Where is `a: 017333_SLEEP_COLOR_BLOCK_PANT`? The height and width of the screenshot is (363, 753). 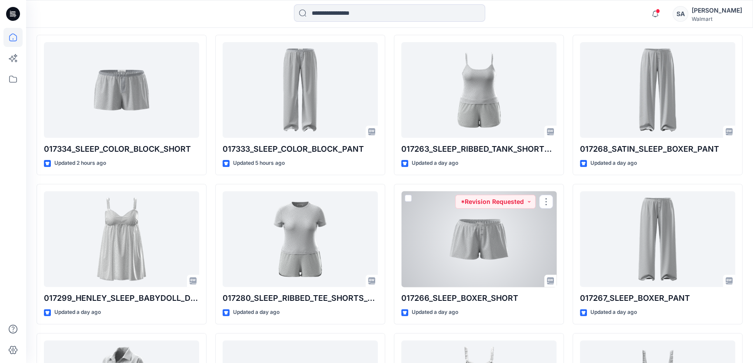 a: 017333_SLEEP_COLOR_BLOCK_PANT is located at coordinates (300, 90).